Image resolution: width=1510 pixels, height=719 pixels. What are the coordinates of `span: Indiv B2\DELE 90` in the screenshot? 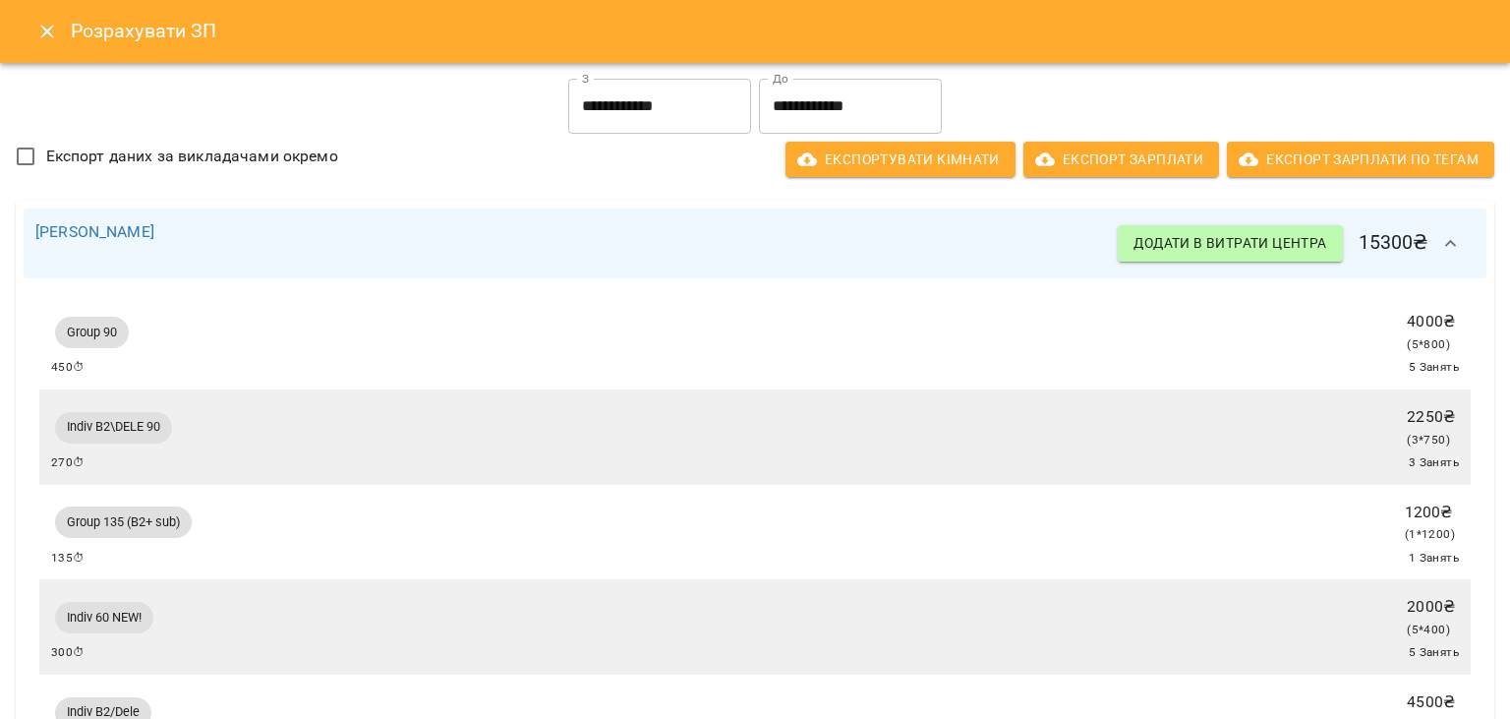 It's located at (113, 427).